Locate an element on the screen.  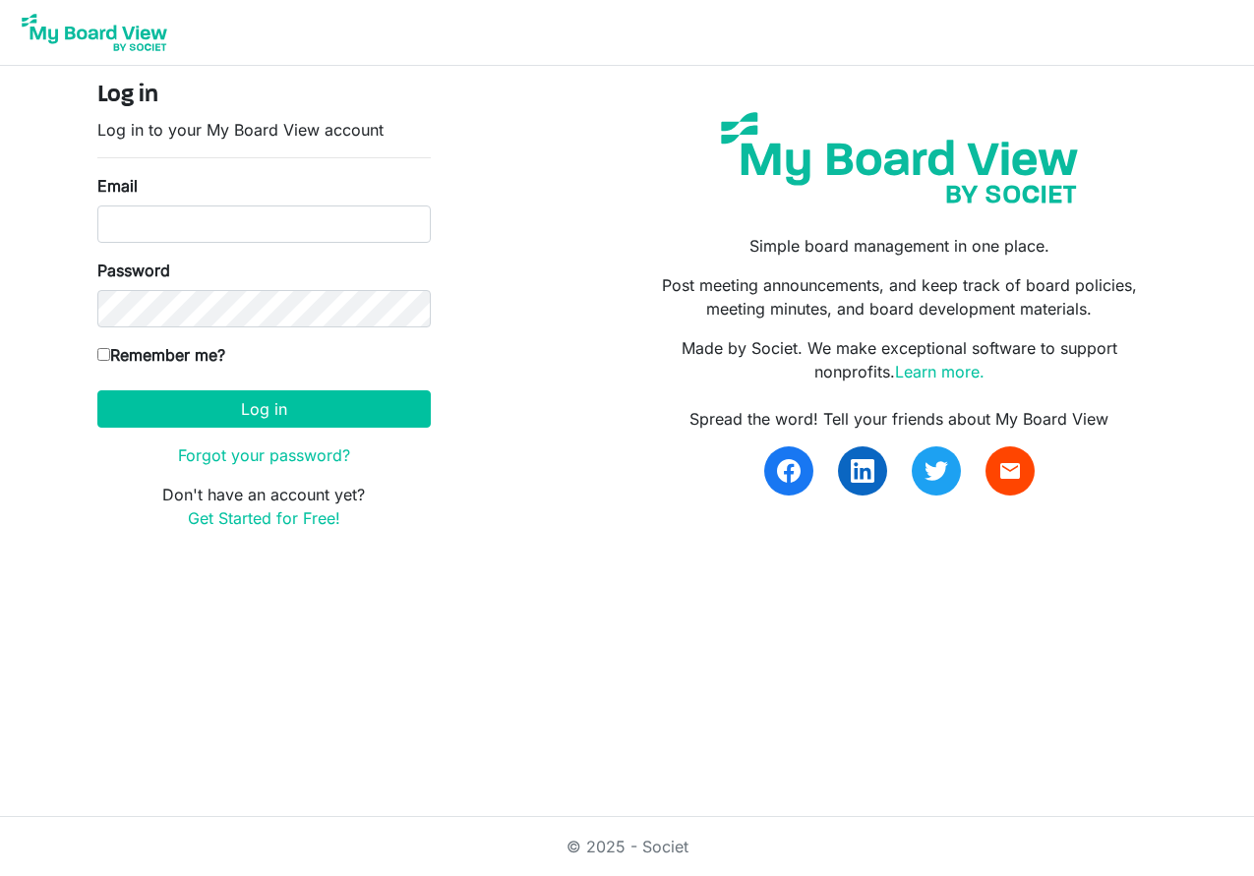
p: Log in to your My Board View account is located at coordinates (263, 130).